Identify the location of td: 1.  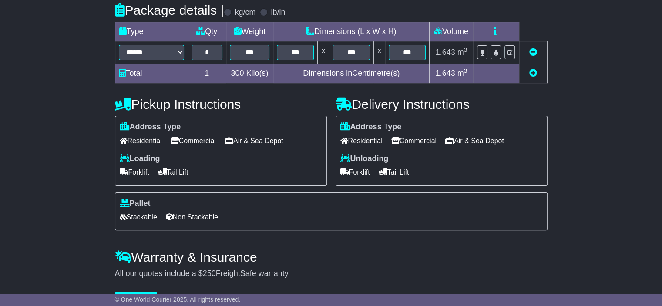
(207, 74).